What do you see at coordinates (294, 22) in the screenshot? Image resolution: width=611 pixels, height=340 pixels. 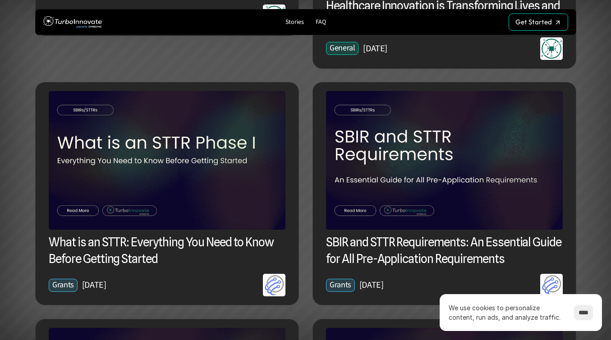 I see `a: Stories` at bounding box center [294, 22].